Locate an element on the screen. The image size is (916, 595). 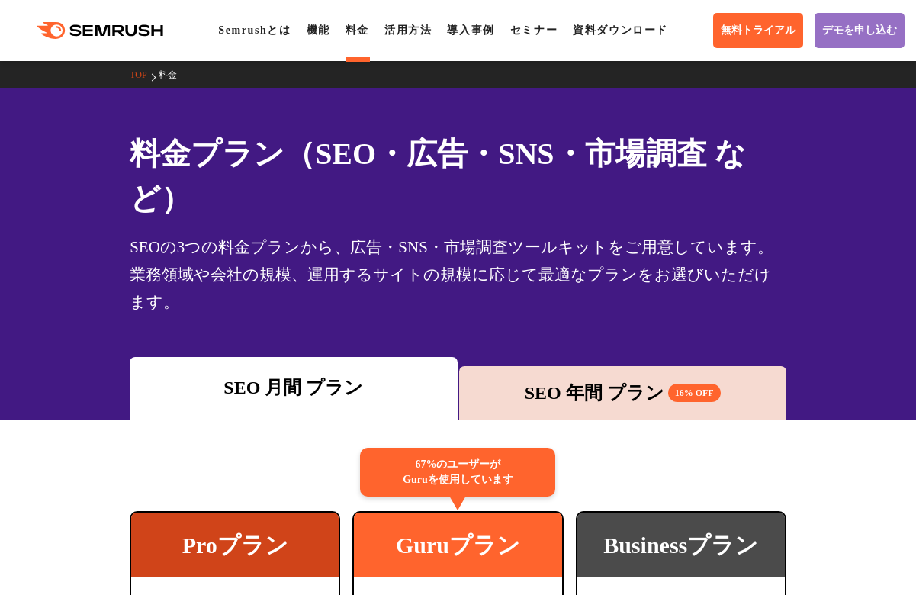
a: デモを申し込む is located at coordinates (860, 31).